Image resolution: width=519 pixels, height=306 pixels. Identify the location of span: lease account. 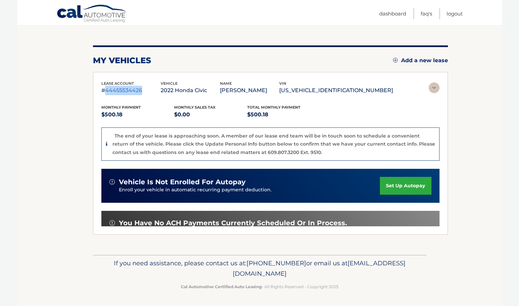
(117, 83).